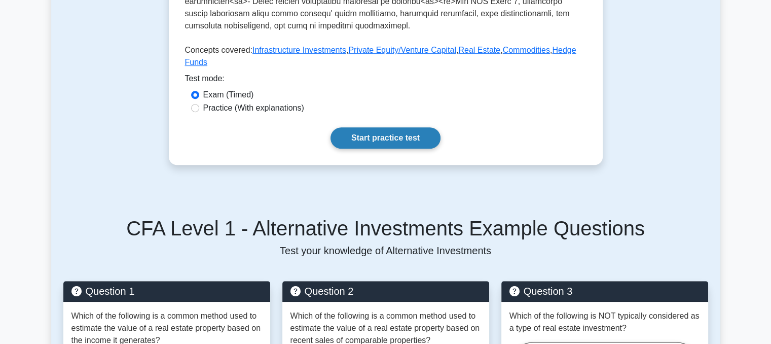 Image resolution: width=771 pixels, height=344 pixels. I want to click on p: Which of the following is NOT typically considered as a type of real estate investment?, so click(604, 322).